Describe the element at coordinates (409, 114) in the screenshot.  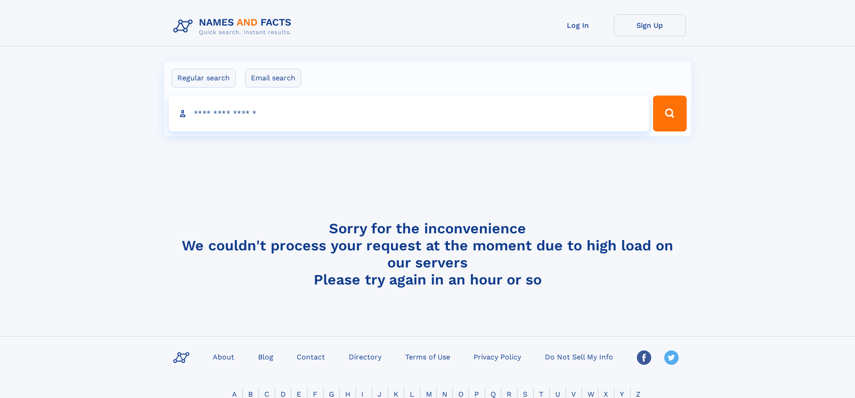
I see `input: search input` at that location.